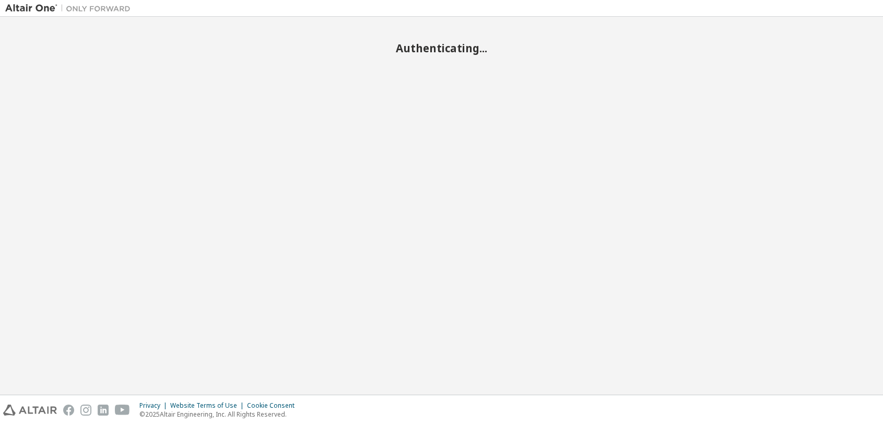  What do you see at coordinates (71, 8) in the screenshot?
I see `img: Altair One` at bounding box center [71, 8].